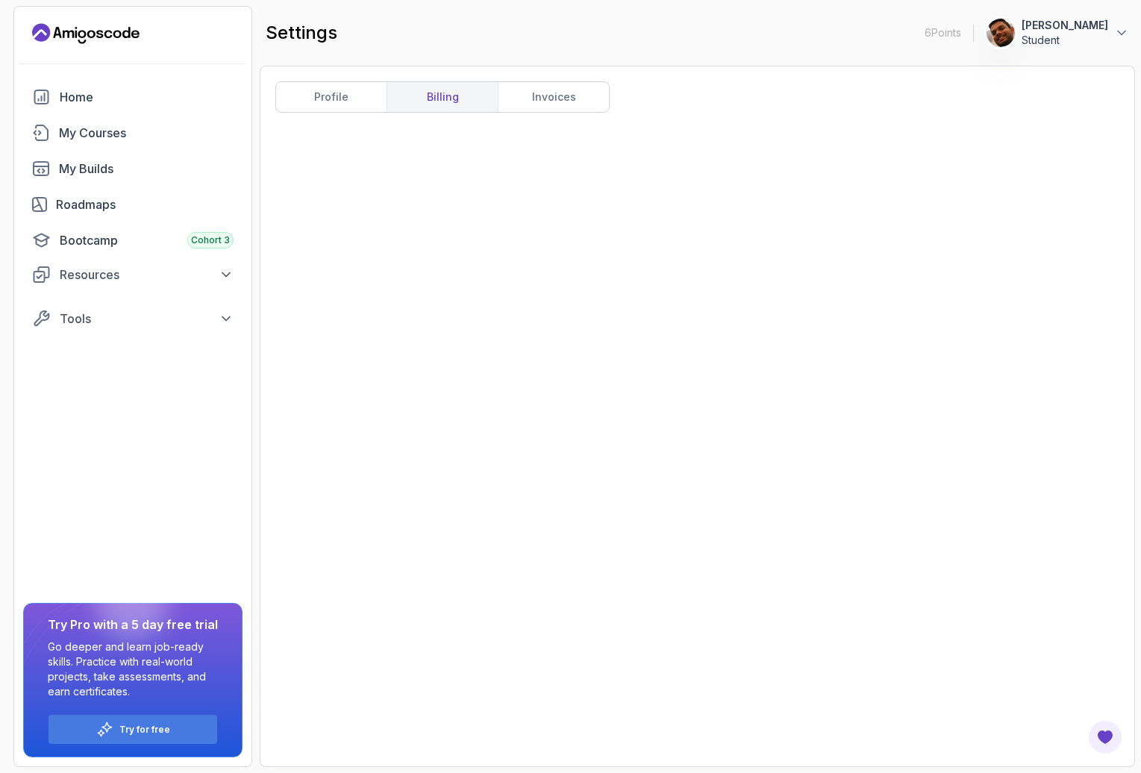  Describe the element at coordinates (133, 240) in the screenshot. I see `a: bootcamp` at that location.